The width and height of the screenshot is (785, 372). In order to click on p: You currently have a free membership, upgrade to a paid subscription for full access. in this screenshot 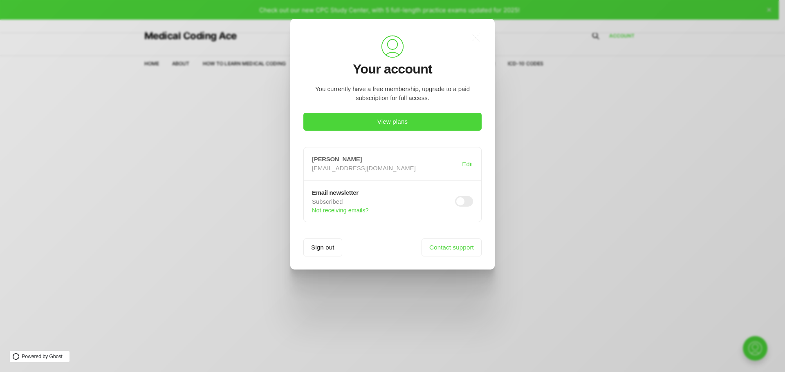, I will do `click(393, 94)`.